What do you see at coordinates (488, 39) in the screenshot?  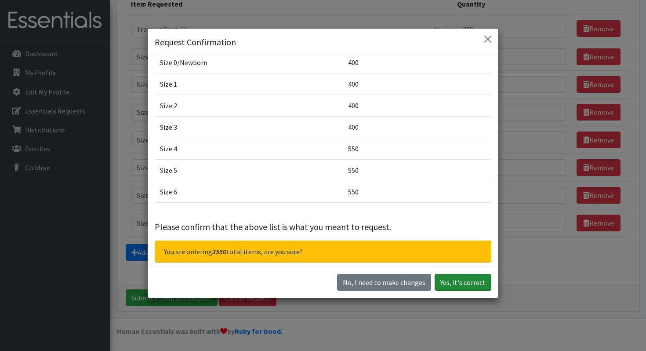 I see `button: Close` at bounding box center [488, 39].